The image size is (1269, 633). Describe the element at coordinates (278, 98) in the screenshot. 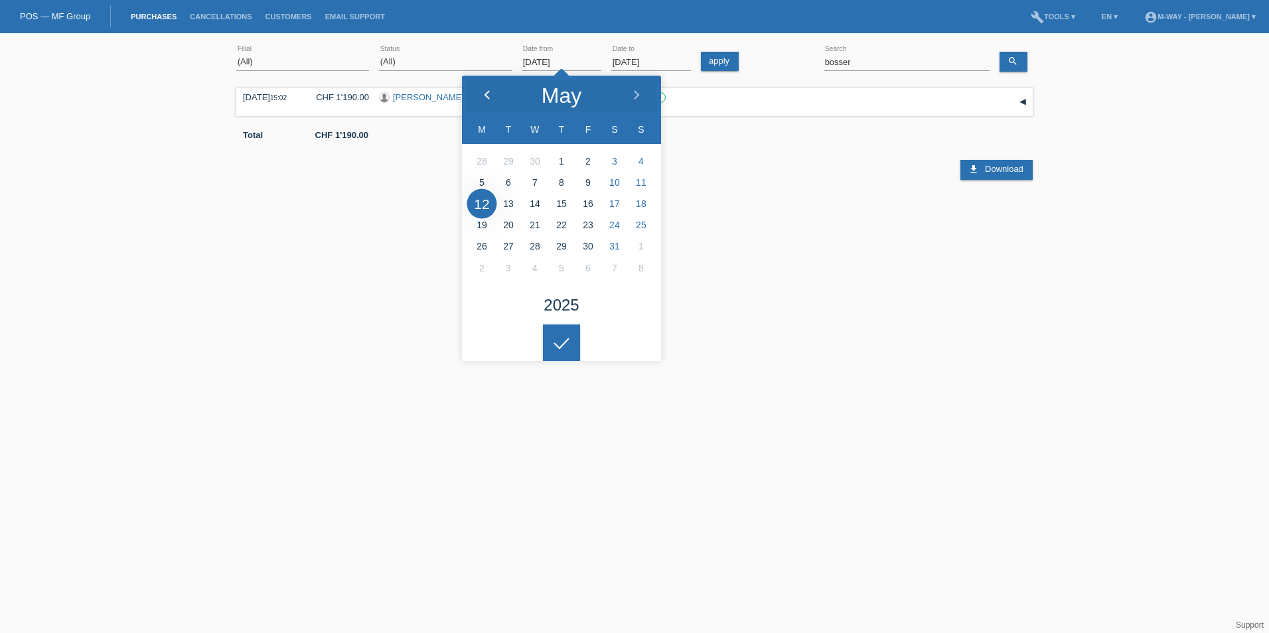

I see `span: 15:02` at that location.